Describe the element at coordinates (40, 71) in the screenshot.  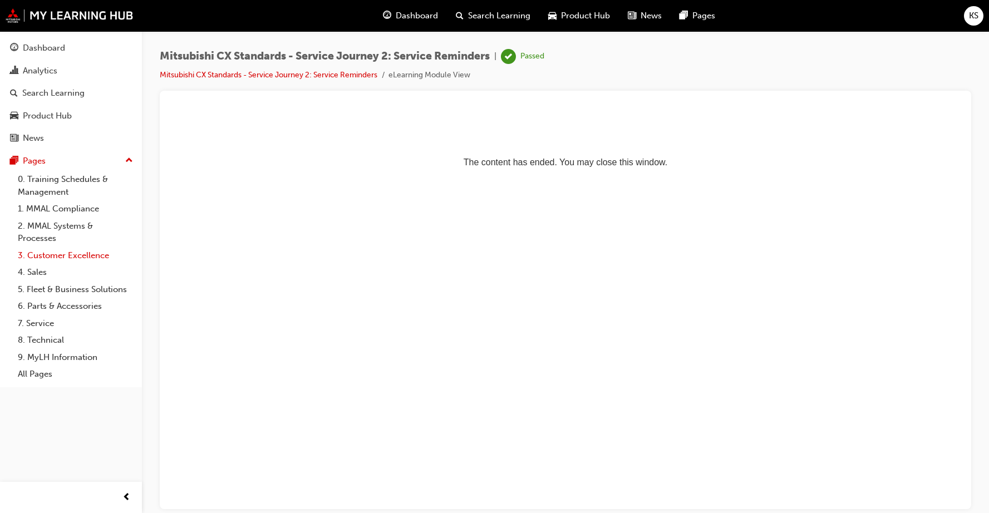
I see `div: Analytics` at that location.